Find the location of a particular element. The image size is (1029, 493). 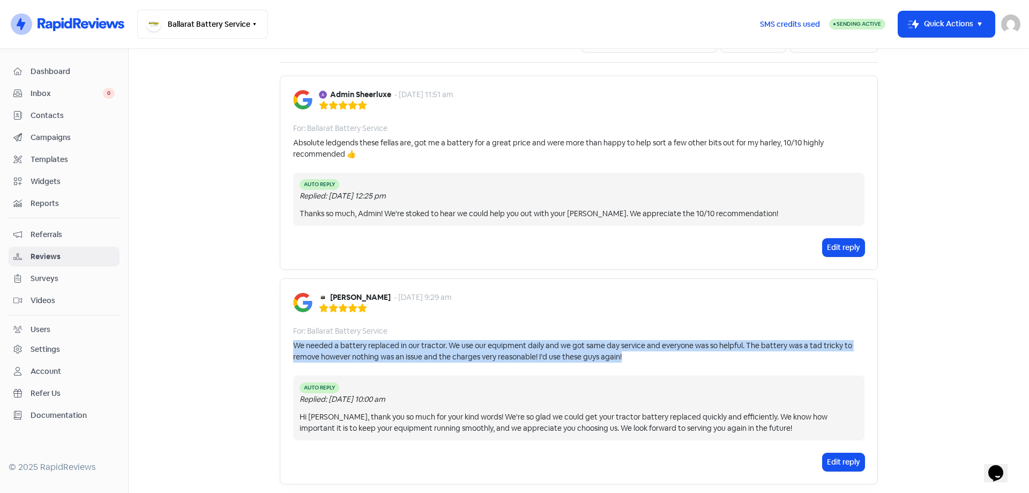

div: Users is located at coordinates (40, 329).